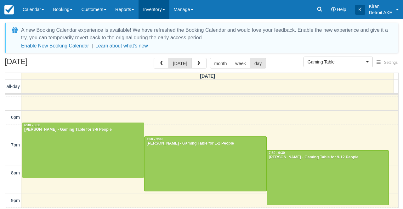 Image resolution: width=403 pixels, height=209 pixels. I want to click on span: Settings, so click(391, 63).